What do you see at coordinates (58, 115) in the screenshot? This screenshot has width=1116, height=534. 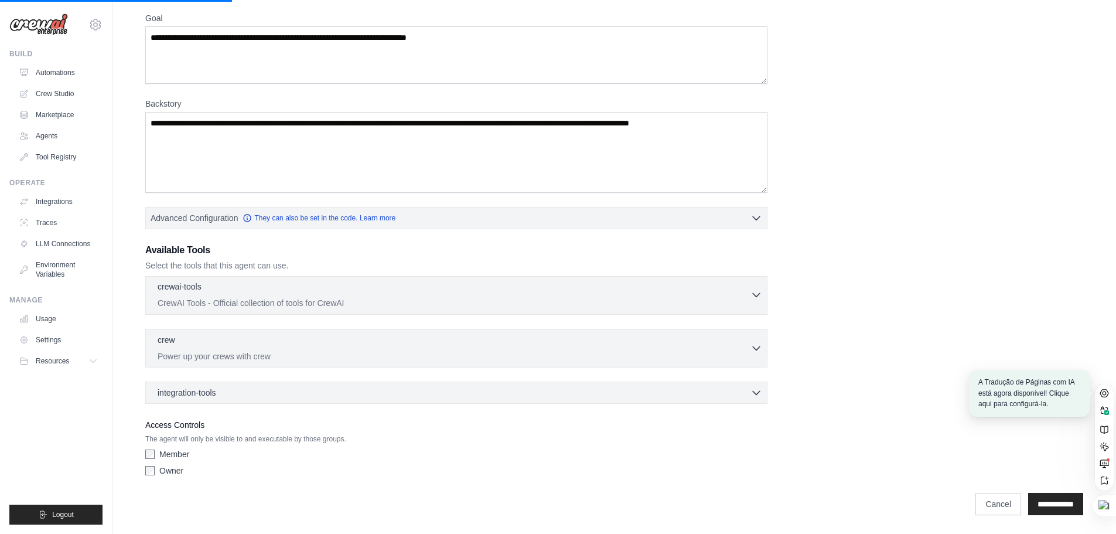 I see `a: Marketplace` at bounding box center [58, 115].